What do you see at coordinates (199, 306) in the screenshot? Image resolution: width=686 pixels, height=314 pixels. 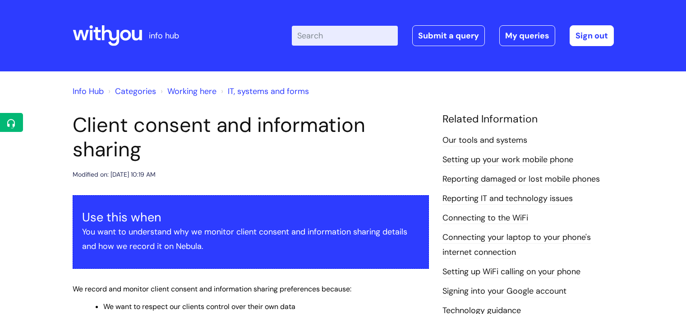 I see `span: We want to respect our clients control over their own data` at bounding box center [199, 306].